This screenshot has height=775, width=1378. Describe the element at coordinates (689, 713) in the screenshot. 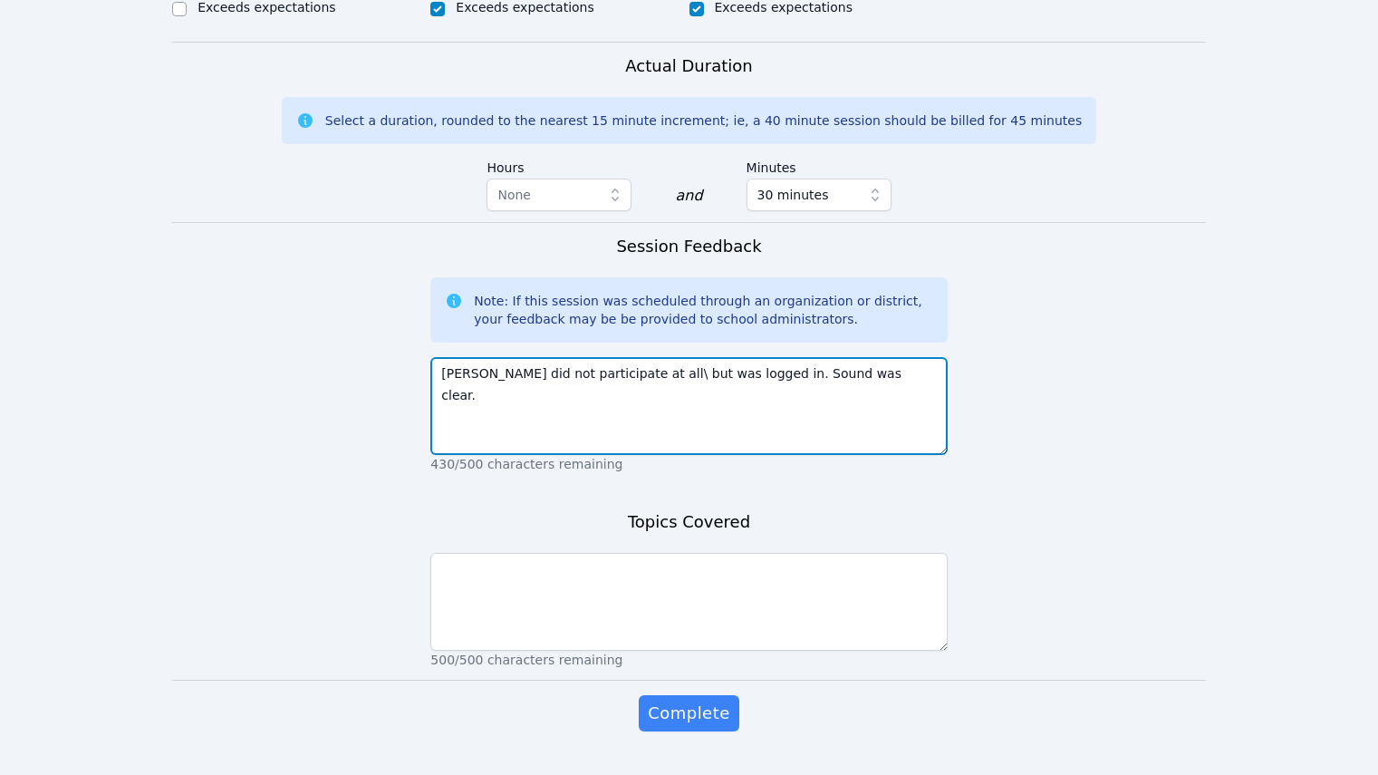

I see `span: Complete` at that location.